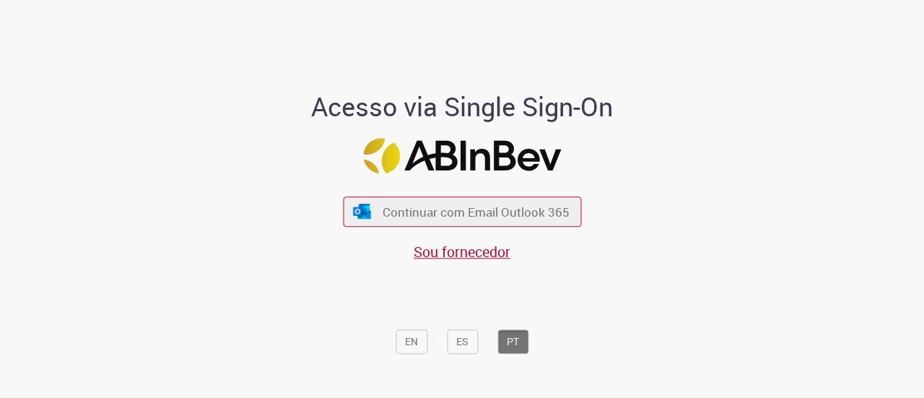  I want to click on button: ES, so click(462, 342).